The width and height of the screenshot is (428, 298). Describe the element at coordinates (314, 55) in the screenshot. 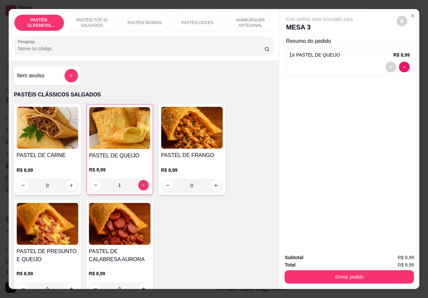

I see `p: 1 x` at that location.